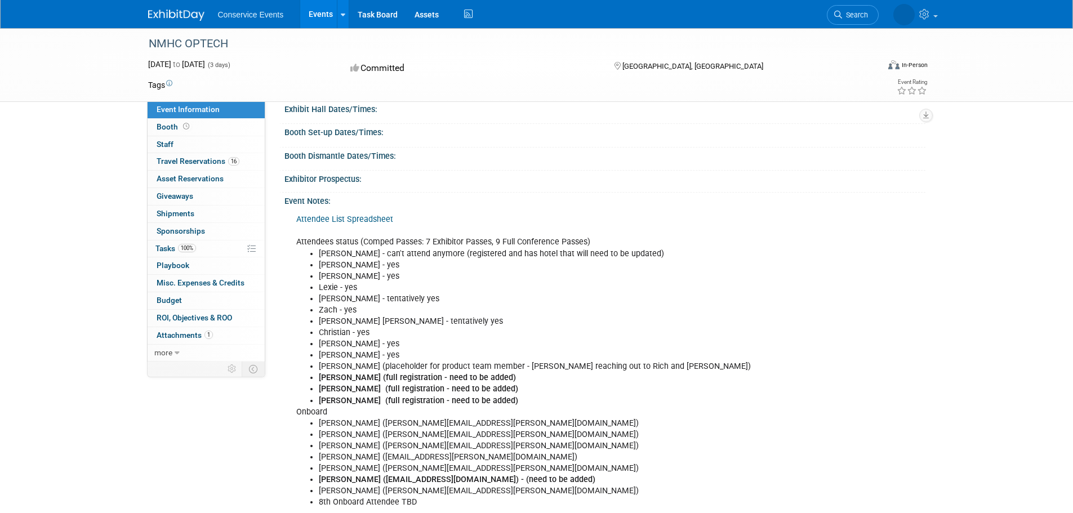 This screenshot has height=513, width=1073. Describe the element at coordinates (206, 214) in the screenshot. I see `a: Shipments` at that location.